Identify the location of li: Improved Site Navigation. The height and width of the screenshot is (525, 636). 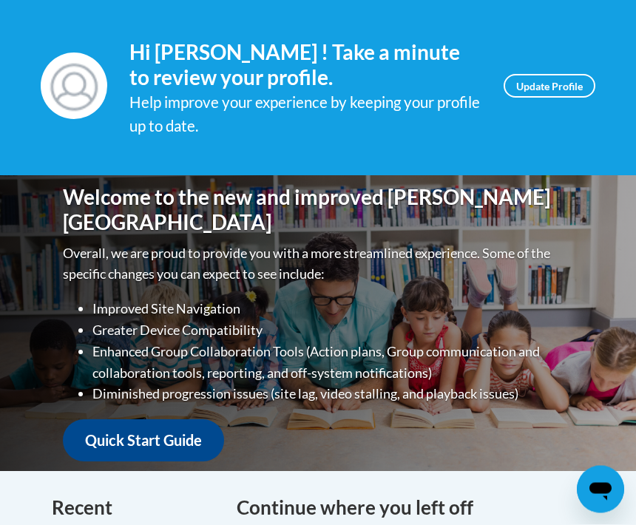
(333, 309).